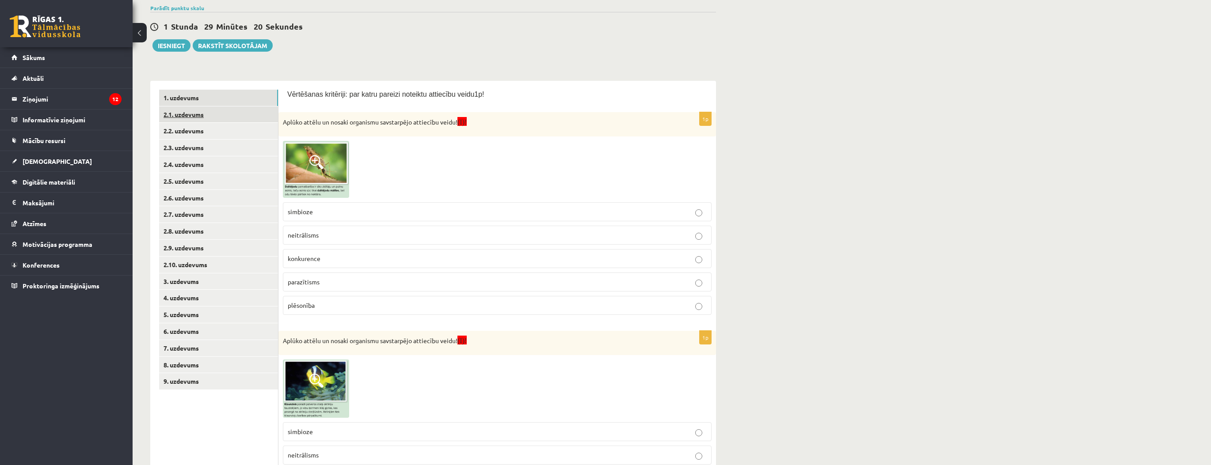 Image resolution: width=1211 pixels, height=465 pixels. What do you see at coordinates (218, 315) in the screenshot?
I see `a: 5. uzdevums` at bounding box center [218, 315].